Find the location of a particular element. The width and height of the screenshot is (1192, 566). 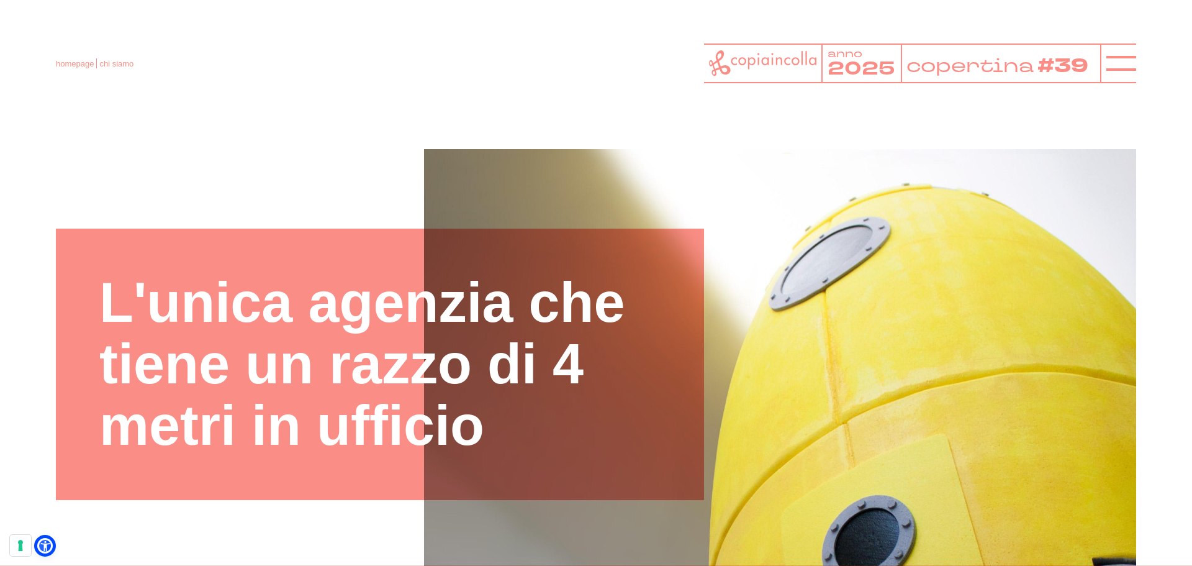

h1: L'unica agenzia che tiene un razzo di 4 metri in ufficio is located at coordinates (380, 364).